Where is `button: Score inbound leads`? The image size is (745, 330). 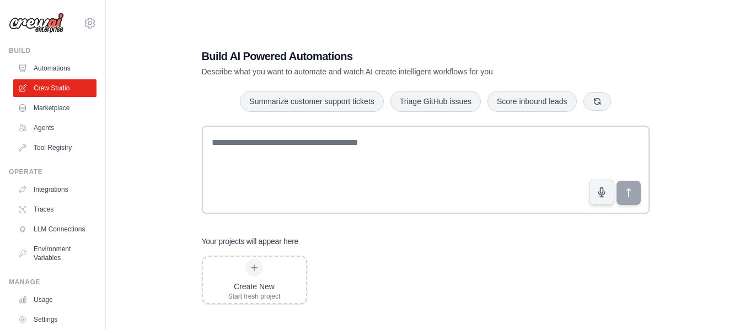 button: Score inbound leads is located at coordinates (532, 101).